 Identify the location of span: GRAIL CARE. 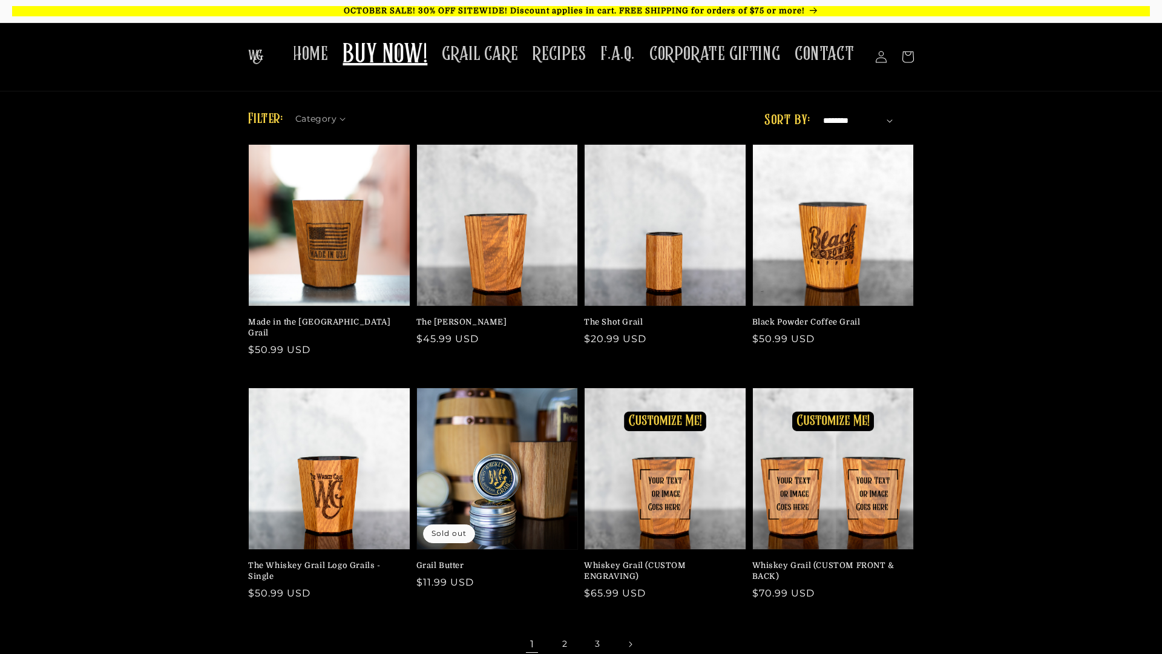
(480, 54).